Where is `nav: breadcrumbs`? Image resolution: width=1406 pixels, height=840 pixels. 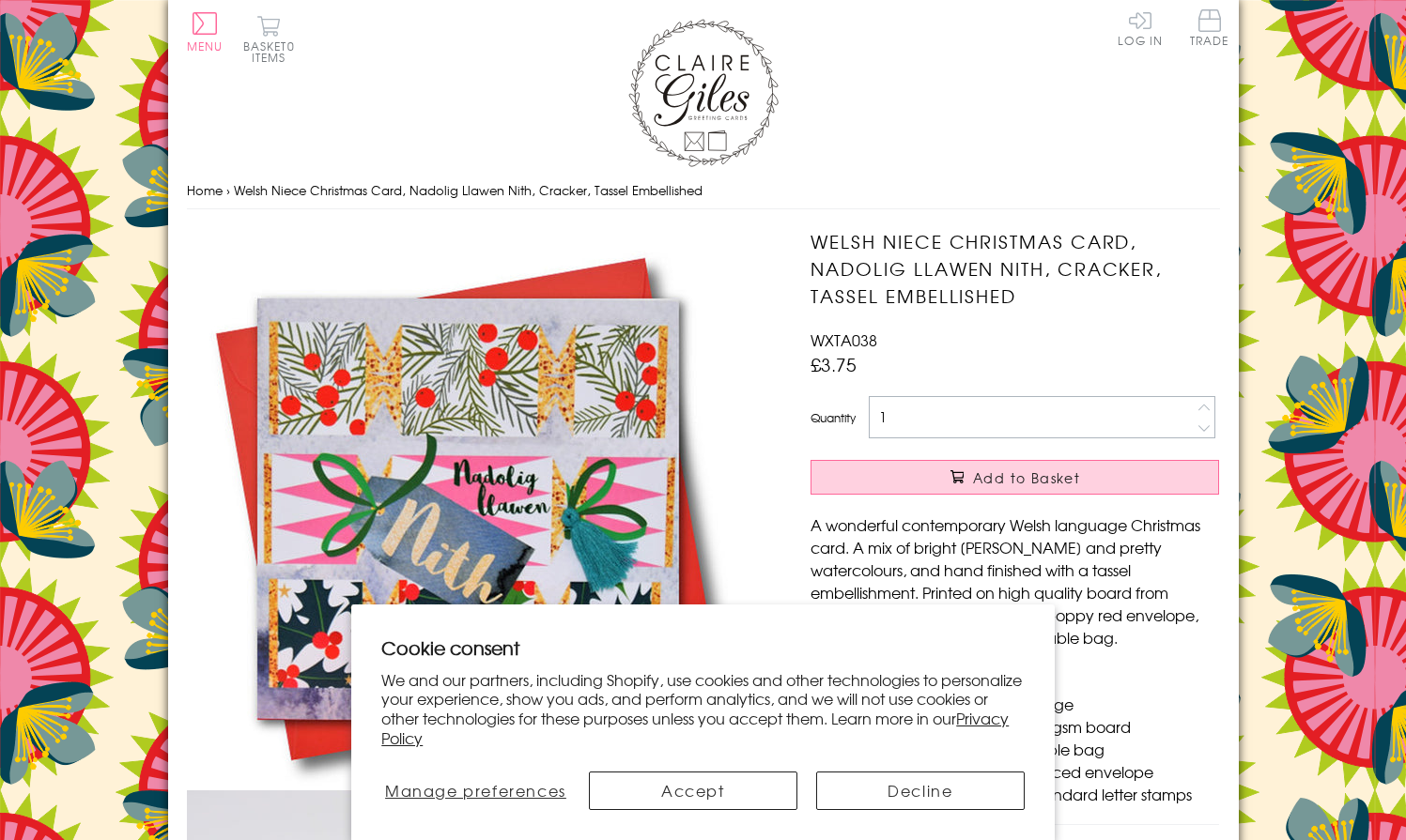 nav: breadcrumbs is located at coordinates (703, 191).